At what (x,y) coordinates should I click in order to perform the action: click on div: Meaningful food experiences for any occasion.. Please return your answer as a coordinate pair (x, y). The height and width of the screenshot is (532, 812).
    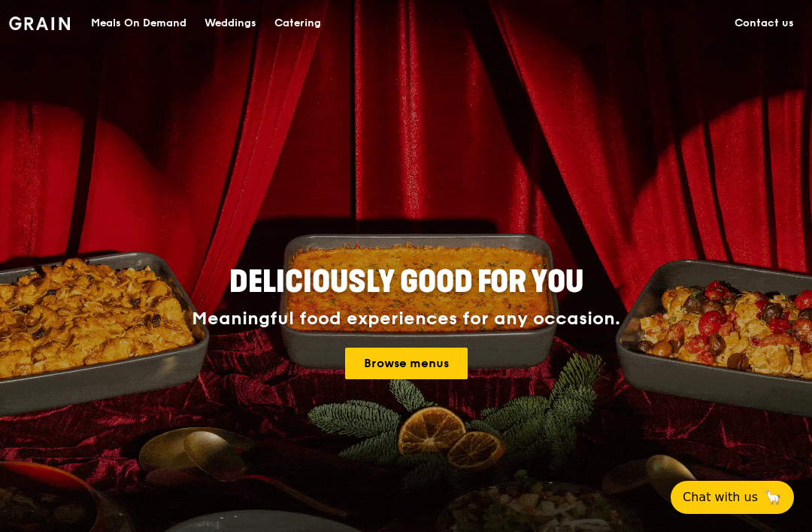
    Looking at the image, I should click on (406, 319).